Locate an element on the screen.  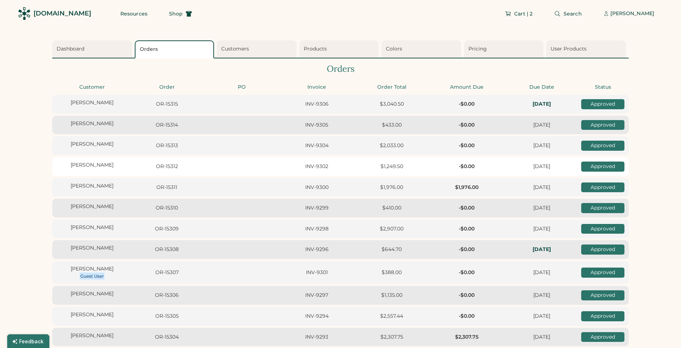
div: $1,976.00 is located at coordinates (466, 187).